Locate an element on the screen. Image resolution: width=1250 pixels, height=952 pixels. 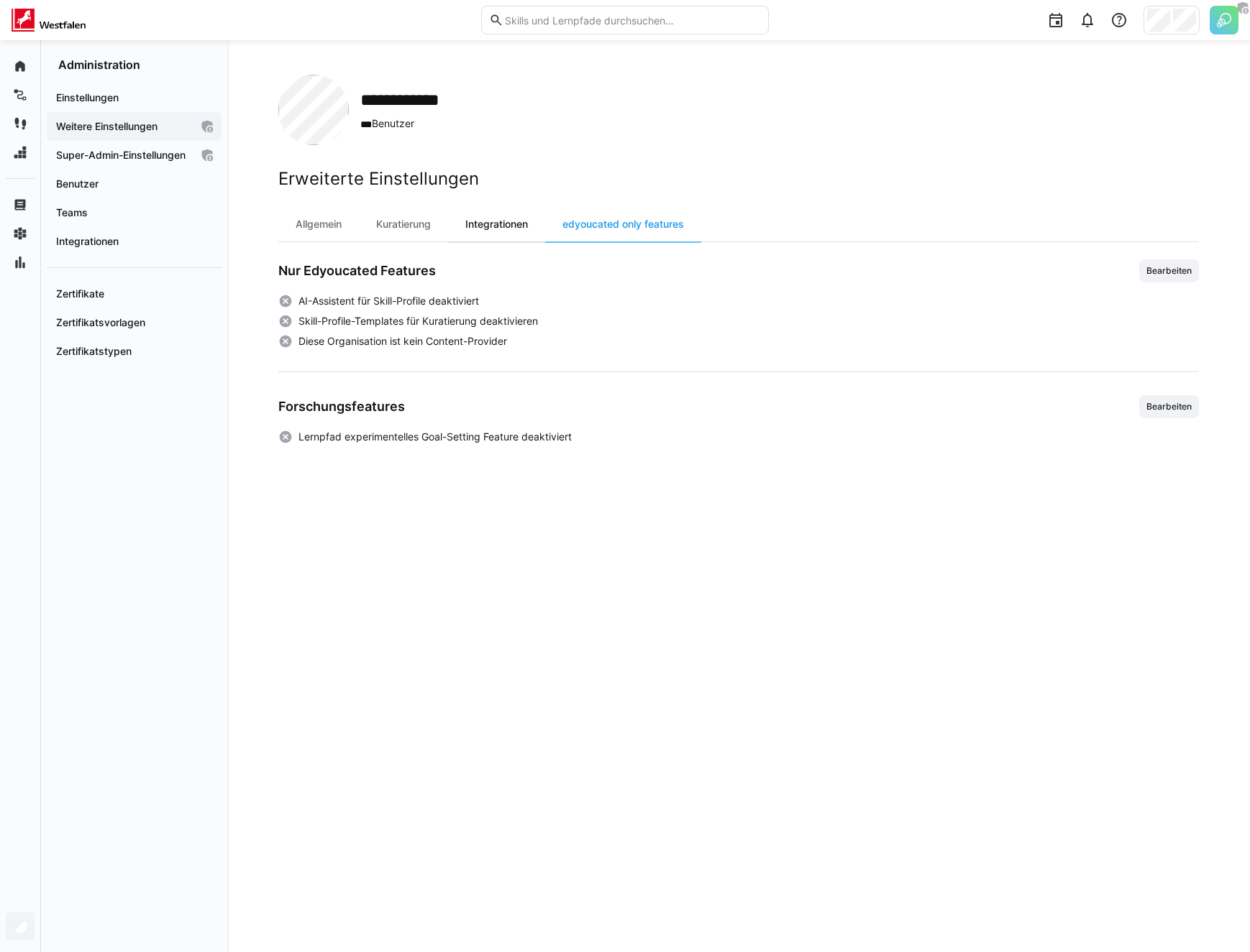
h2: Erweiterte Einstellungen is located at coordinates (738, 179).